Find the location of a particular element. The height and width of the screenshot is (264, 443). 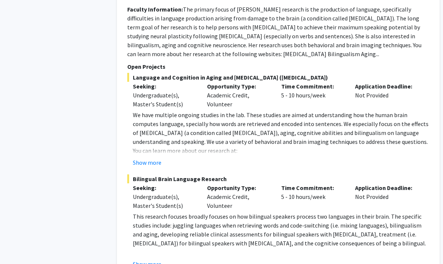

p: We have multiple ongoing studies in the lab. These studies are aimed at understanding how the hum... is located at coordinates (281, 128).